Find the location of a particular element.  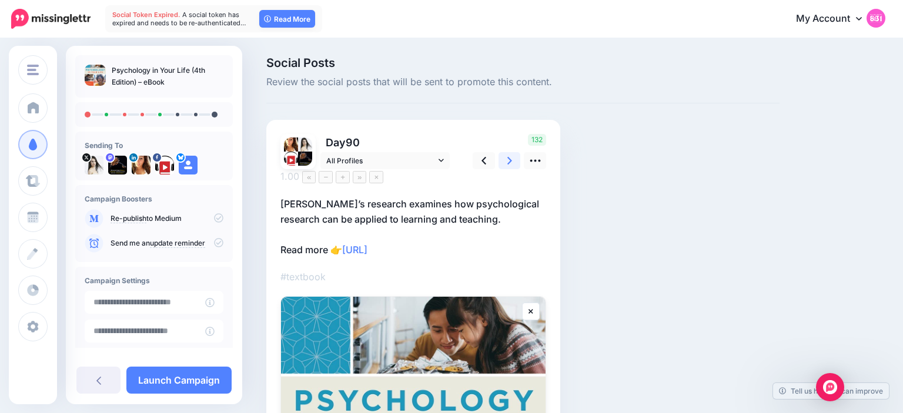

h4: Campaign Boosters is located at coordinates (154, 199).